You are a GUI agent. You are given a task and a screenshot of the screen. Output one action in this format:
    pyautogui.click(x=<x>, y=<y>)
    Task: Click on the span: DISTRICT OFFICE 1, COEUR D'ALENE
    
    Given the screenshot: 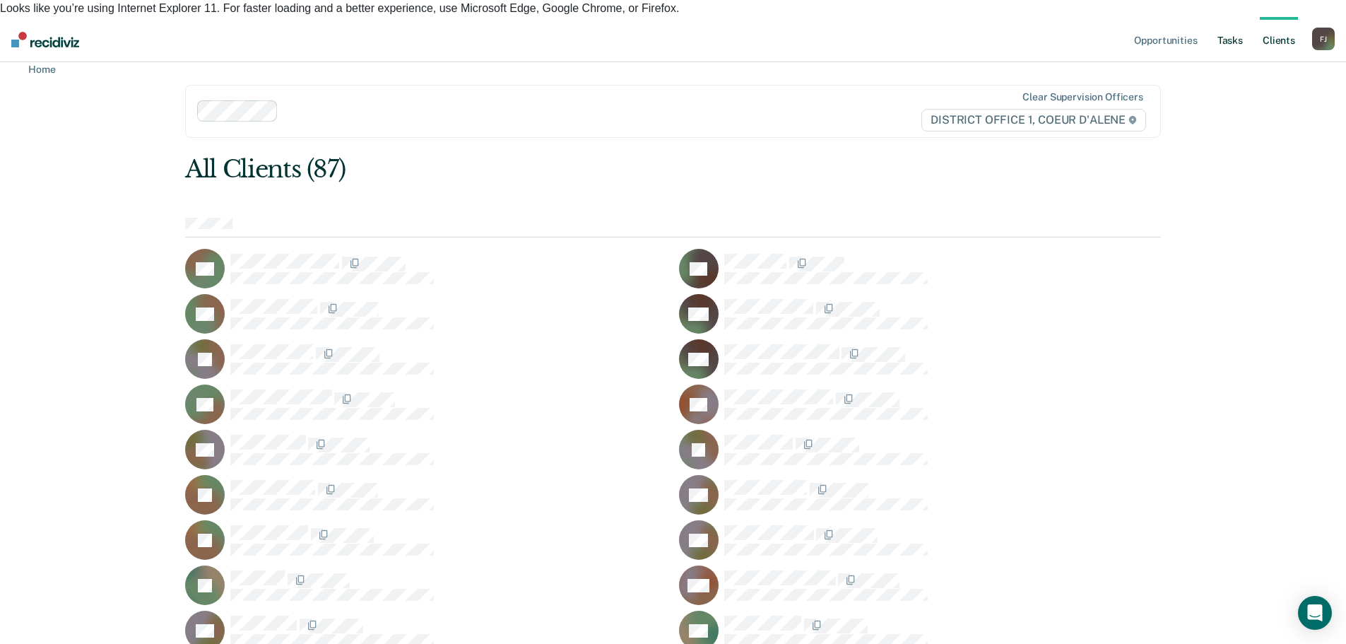 What is the action you would take?
    pyautogui.click(x=1034, y=120)
    